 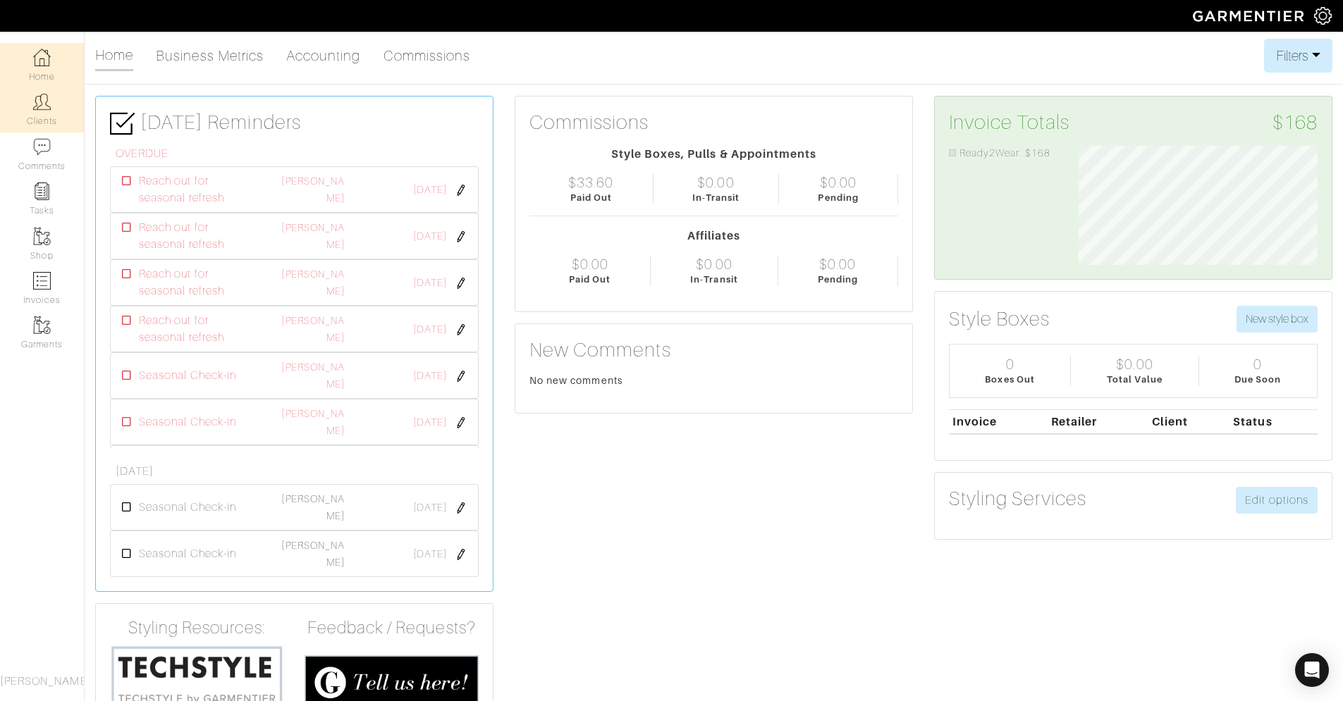 What do you see at coordinates (1003, 154) in the screenshot?
I see `li: Ready2Wear: $168` at bounding box center [1003, 154].